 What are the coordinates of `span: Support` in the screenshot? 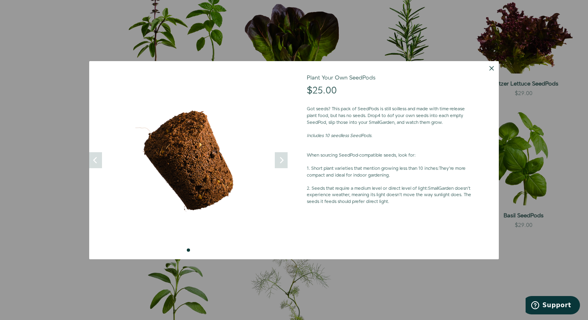 It's located at (31, 9).